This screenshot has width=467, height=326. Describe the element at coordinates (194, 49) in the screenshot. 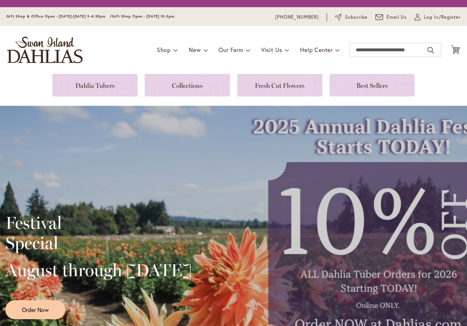

I see `span: New` at that location.